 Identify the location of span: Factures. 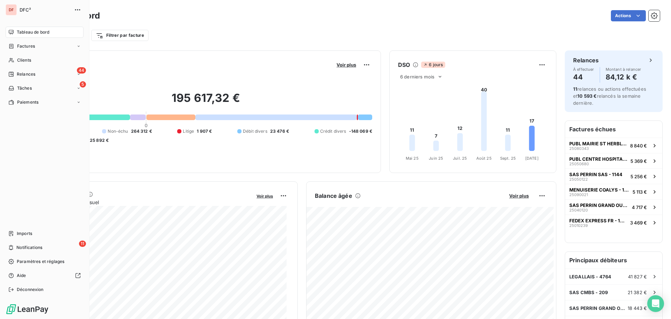
(26, 46).